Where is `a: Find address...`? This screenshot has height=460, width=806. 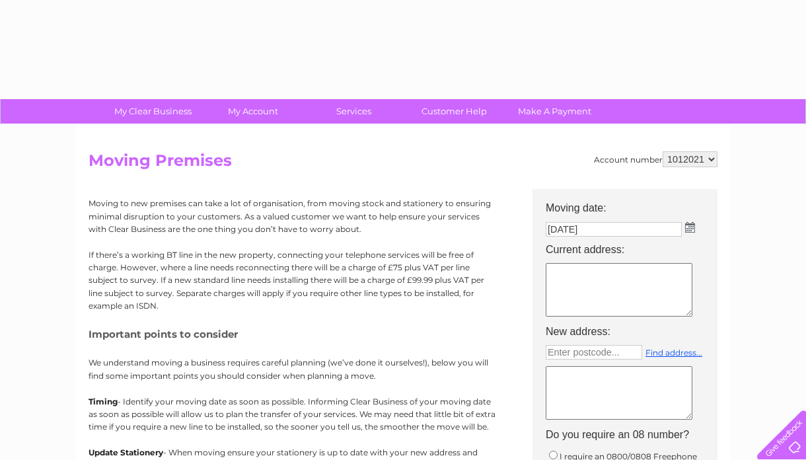 a: Find address... is located at coordinates (674, 352).